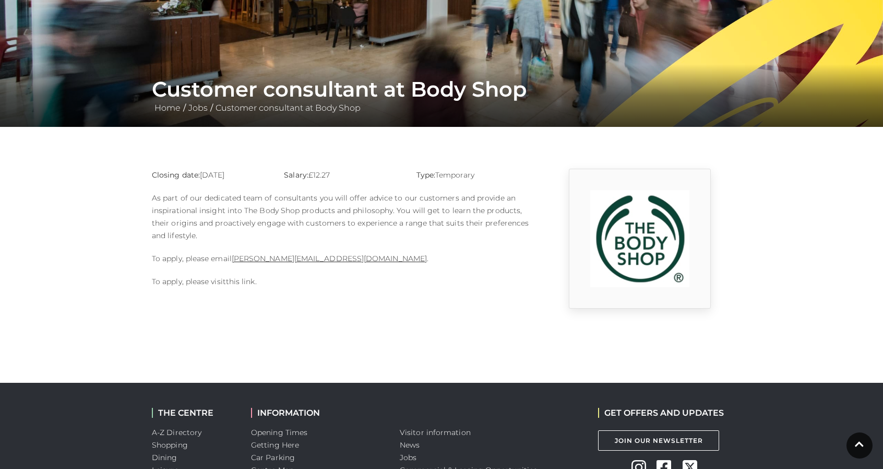  I want to click on a: this link, so click(241, 281).